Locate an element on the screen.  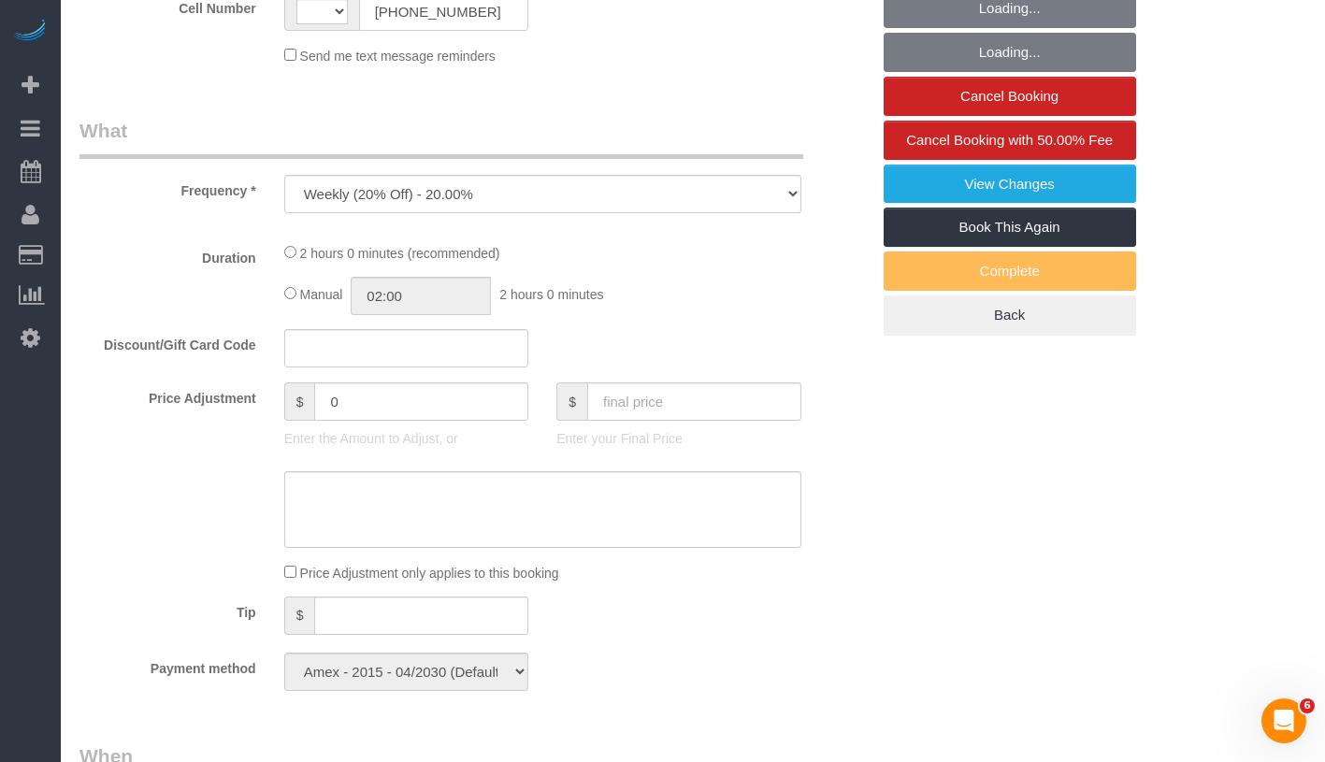
a: View Changes is located at coordinates (1010, 184).